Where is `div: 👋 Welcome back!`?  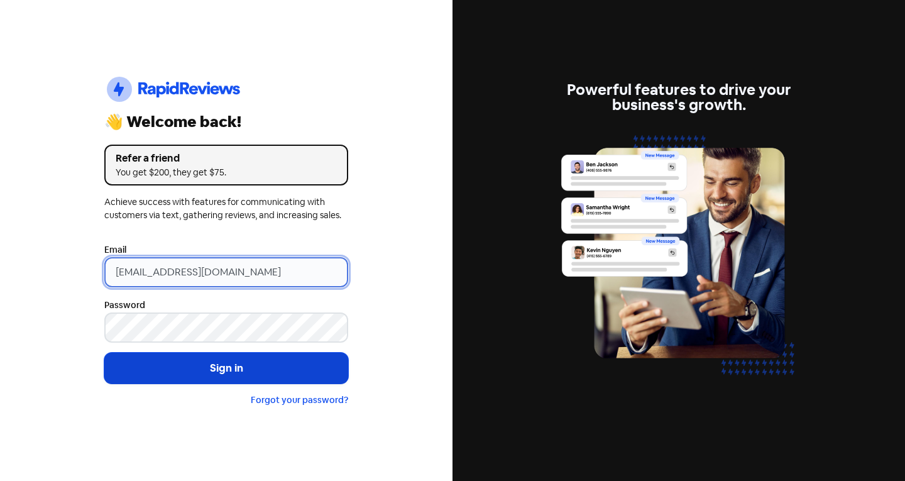
div: 👋 Welcome back! is located at coordinates (226, 122).